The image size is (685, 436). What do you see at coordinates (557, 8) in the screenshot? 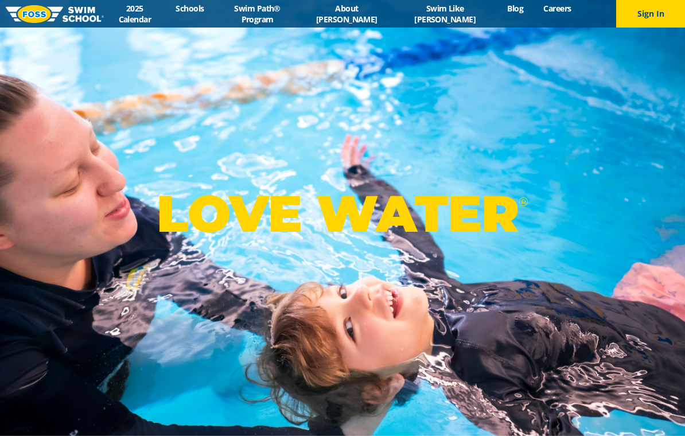
I see `a: Careers` at bounding box center [557, 8].